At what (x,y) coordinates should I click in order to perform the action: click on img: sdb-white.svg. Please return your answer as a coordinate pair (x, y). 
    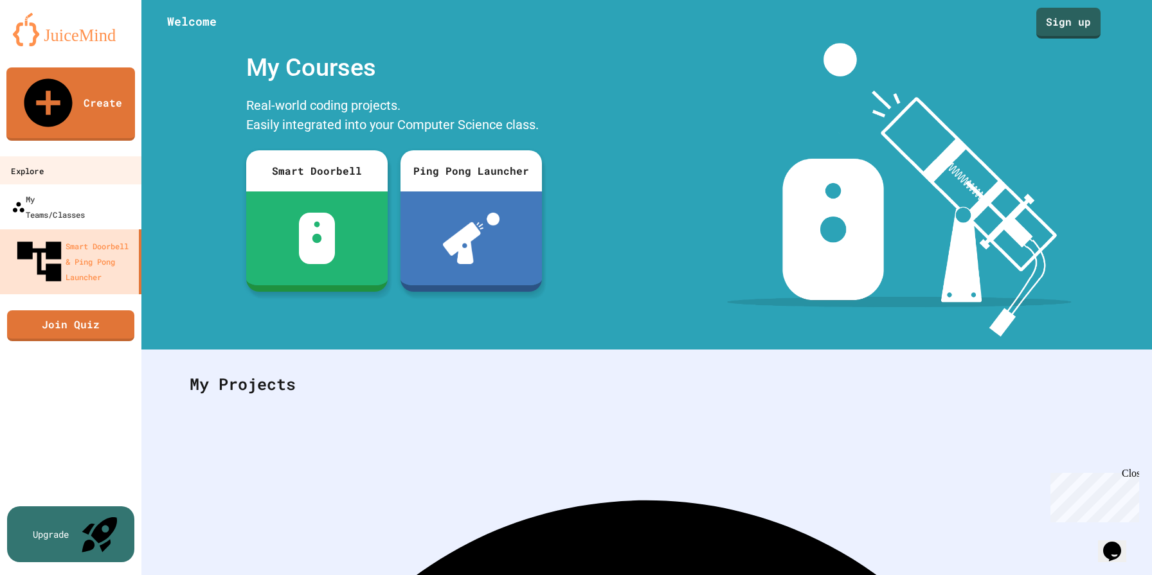
    Looking at the image, I should click on (317, 239).